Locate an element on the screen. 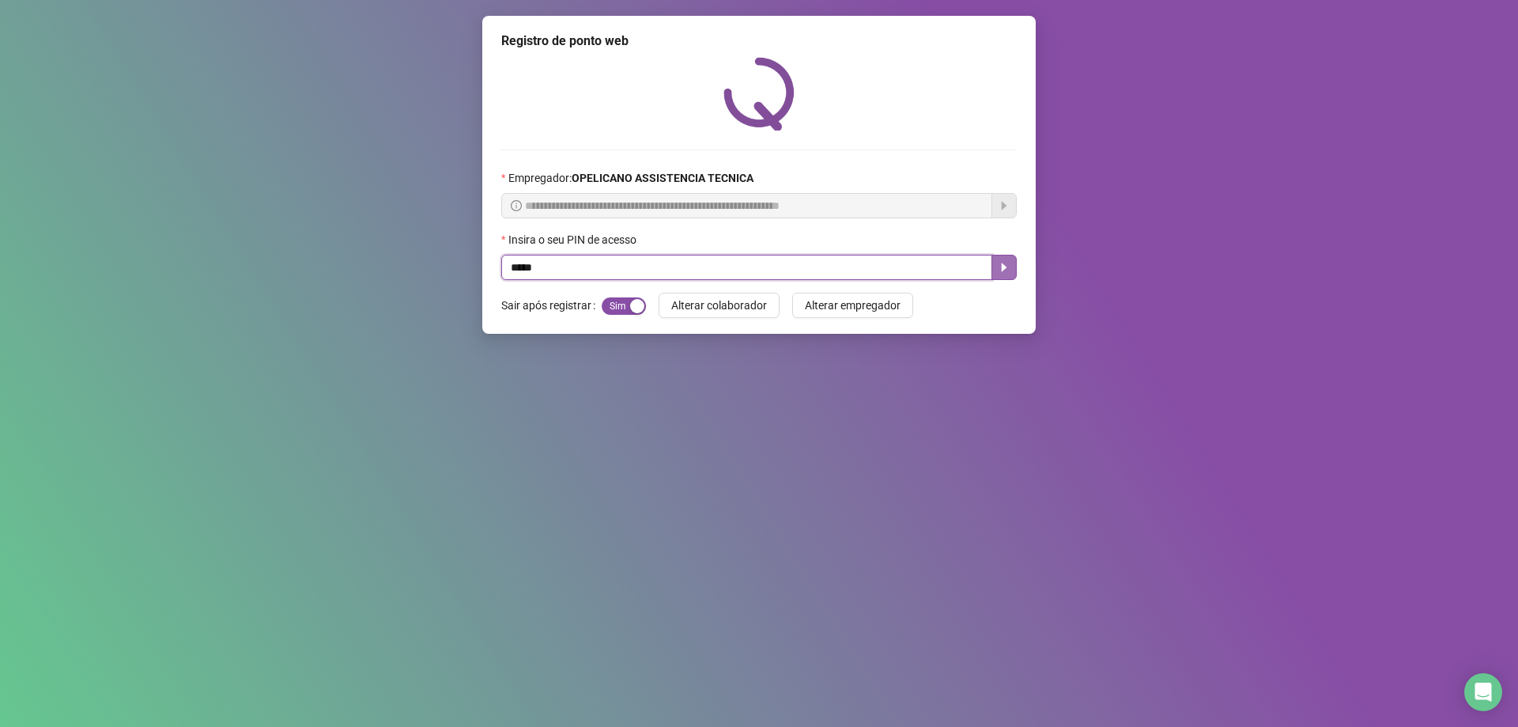 The width and height of the screenshot is (1518, 727). span: Alterar colaborador is located at coordinates (719, 305).